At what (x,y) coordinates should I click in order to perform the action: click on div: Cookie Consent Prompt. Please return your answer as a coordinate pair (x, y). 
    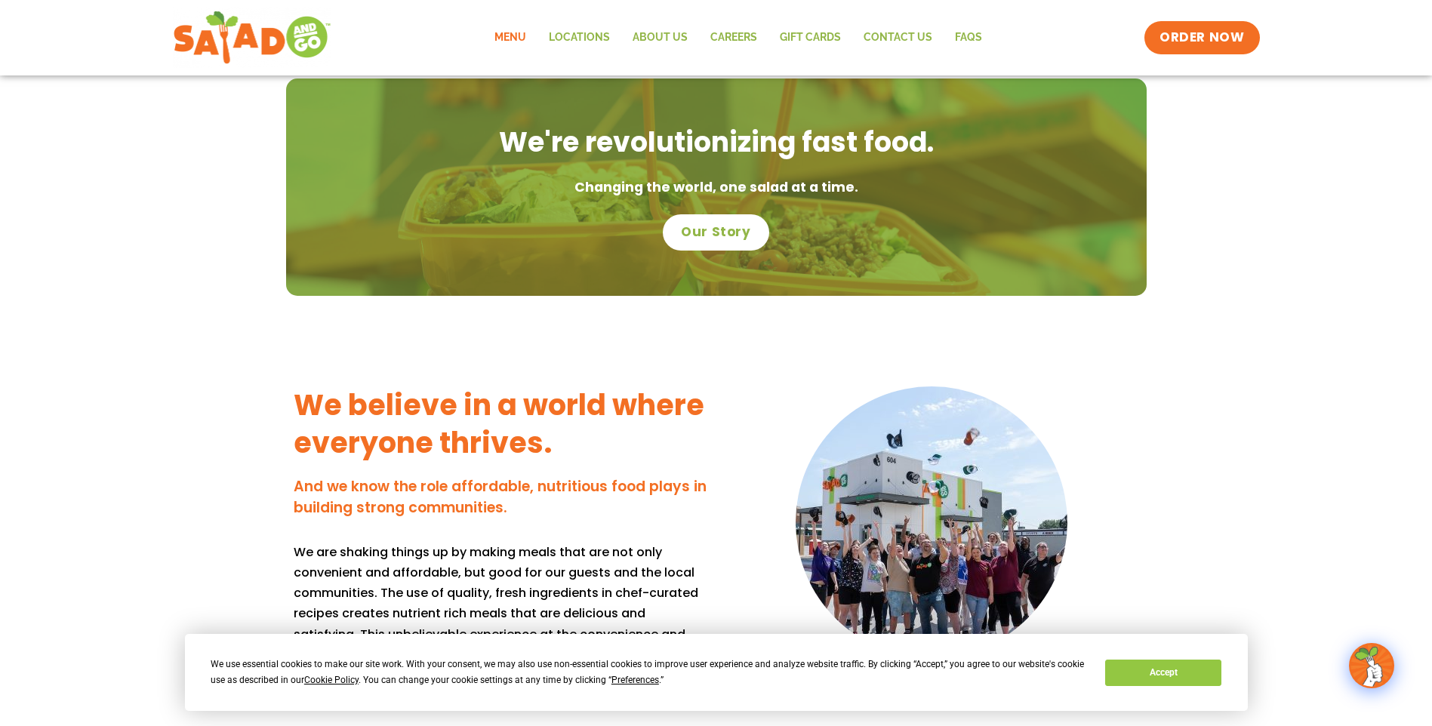
    Looking at the image, I should click on (716, 672).